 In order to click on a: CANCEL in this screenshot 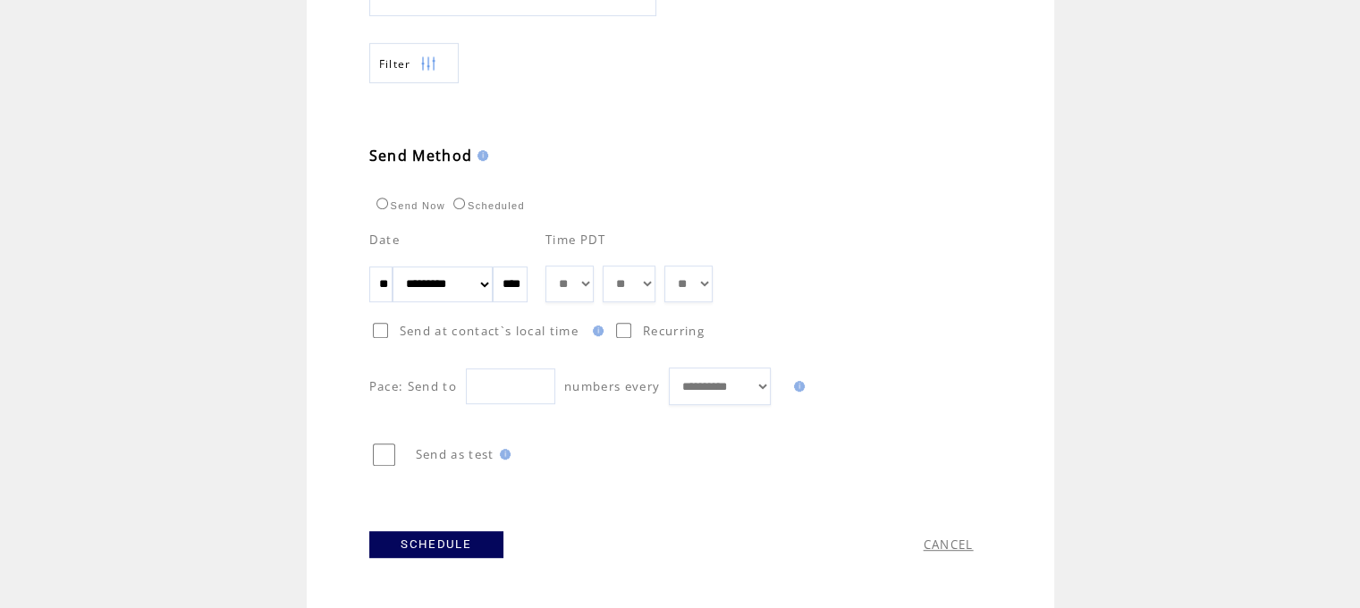, I will do `click(949, 544)`.